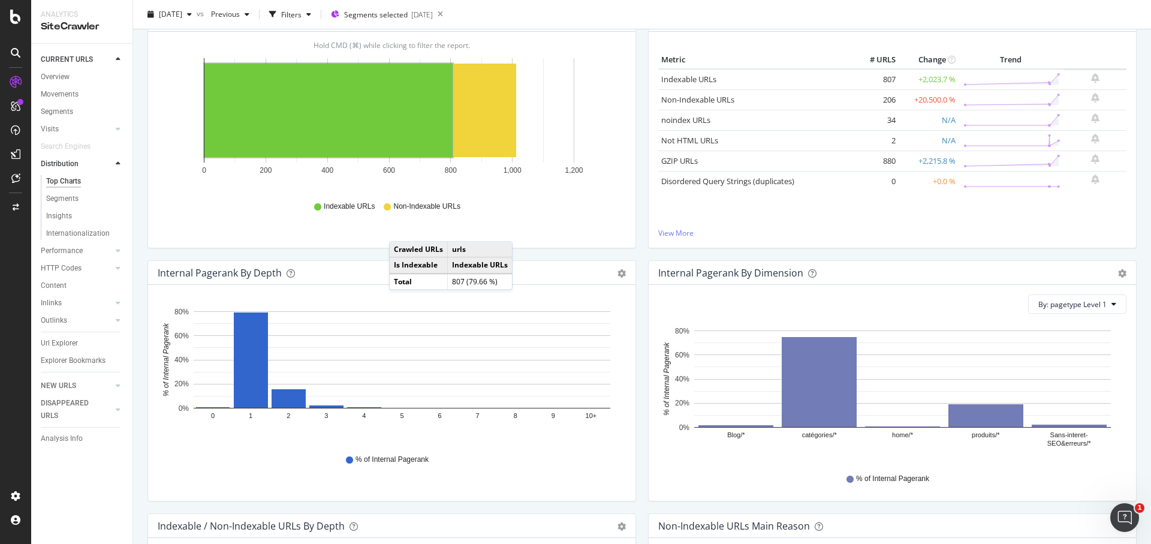 The image size is (1151, 544). What do you see at coordinates (59, 94) in the screenshot?
I see `div: Movements` at bounding box center [59, 94].